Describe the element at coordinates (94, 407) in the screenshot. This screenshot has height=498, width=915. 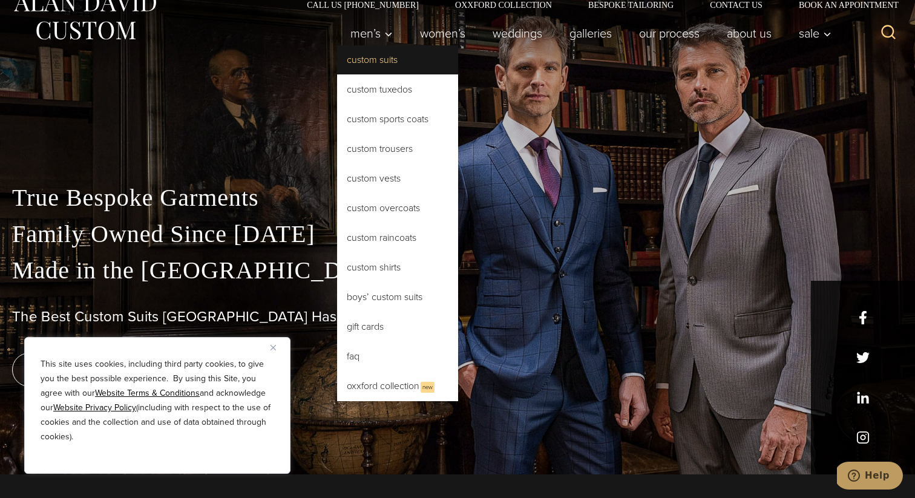
I see `a: Website Privacy Policy` at that location.